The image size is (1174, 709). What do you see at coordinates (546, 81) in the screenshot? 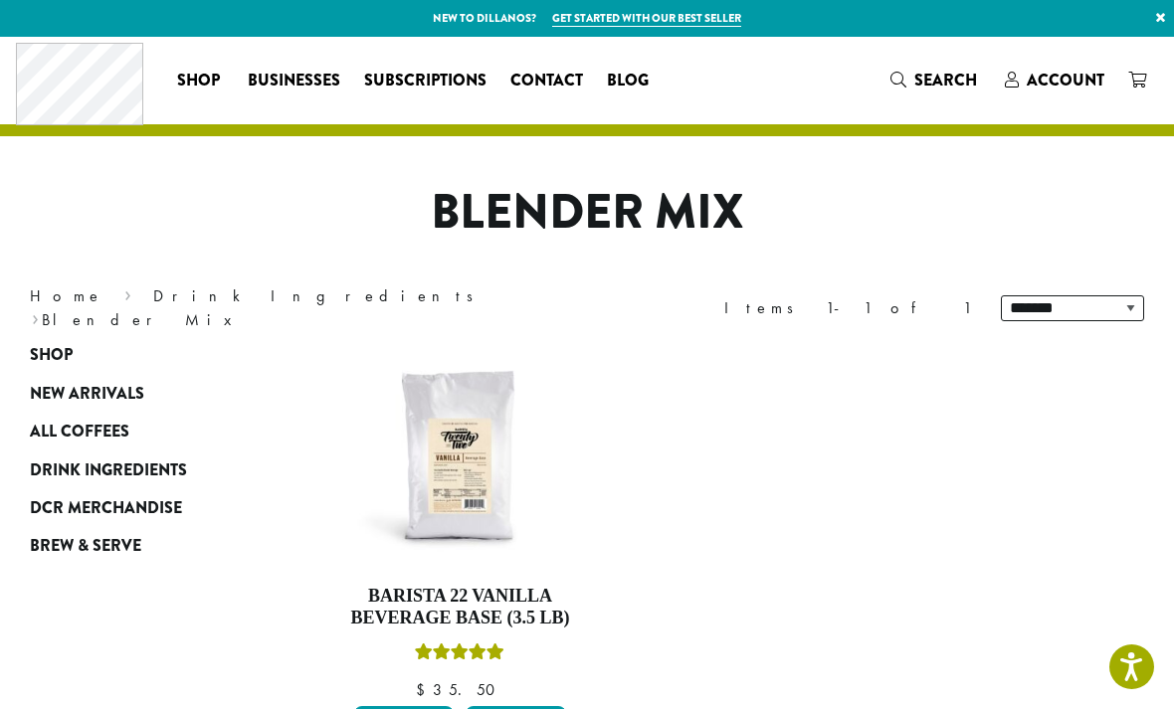
I see `span: Contact` at bounding box center [546, 81].